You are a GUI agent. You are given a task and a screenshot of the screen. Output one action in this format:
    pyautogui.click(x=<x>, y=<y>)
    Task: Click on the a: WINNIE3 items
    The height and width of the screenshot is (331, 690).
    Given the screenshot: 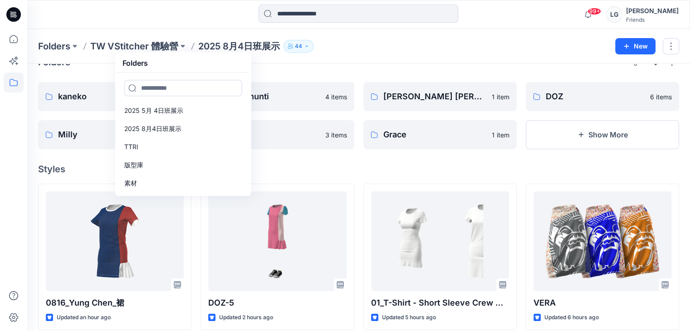 What is the action you would take?
    pyautogui.click(x=277, y=135)
    